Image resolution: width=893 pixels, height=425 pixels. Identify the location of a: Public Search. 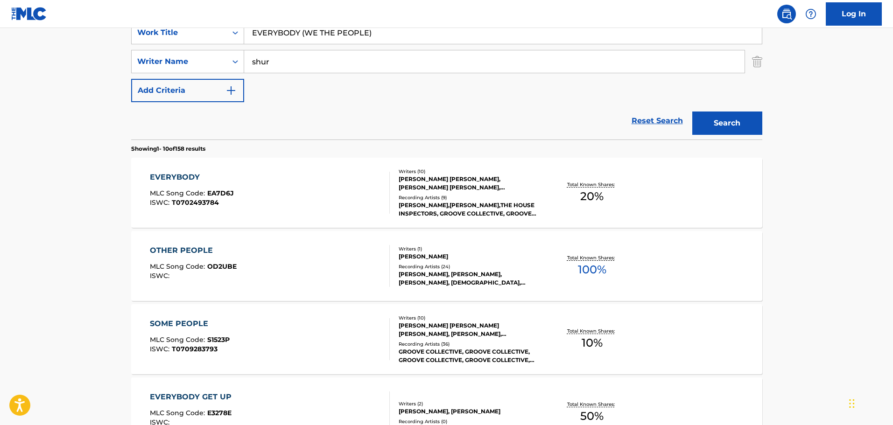
(787, 14).